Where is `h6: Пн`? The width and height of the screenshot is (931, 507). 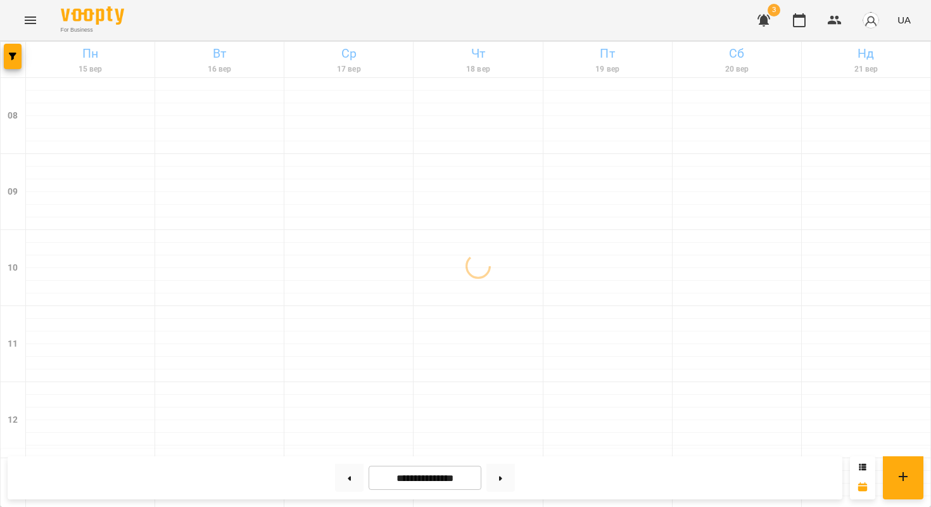
h6: Пн is located at coordinates (90, 53).